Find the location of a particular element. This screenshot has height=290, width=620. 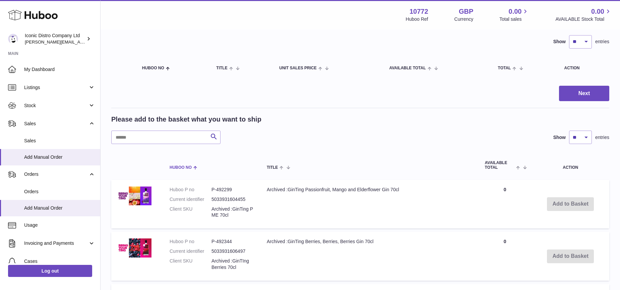

span: Cases is located at coordinates (60, 261).